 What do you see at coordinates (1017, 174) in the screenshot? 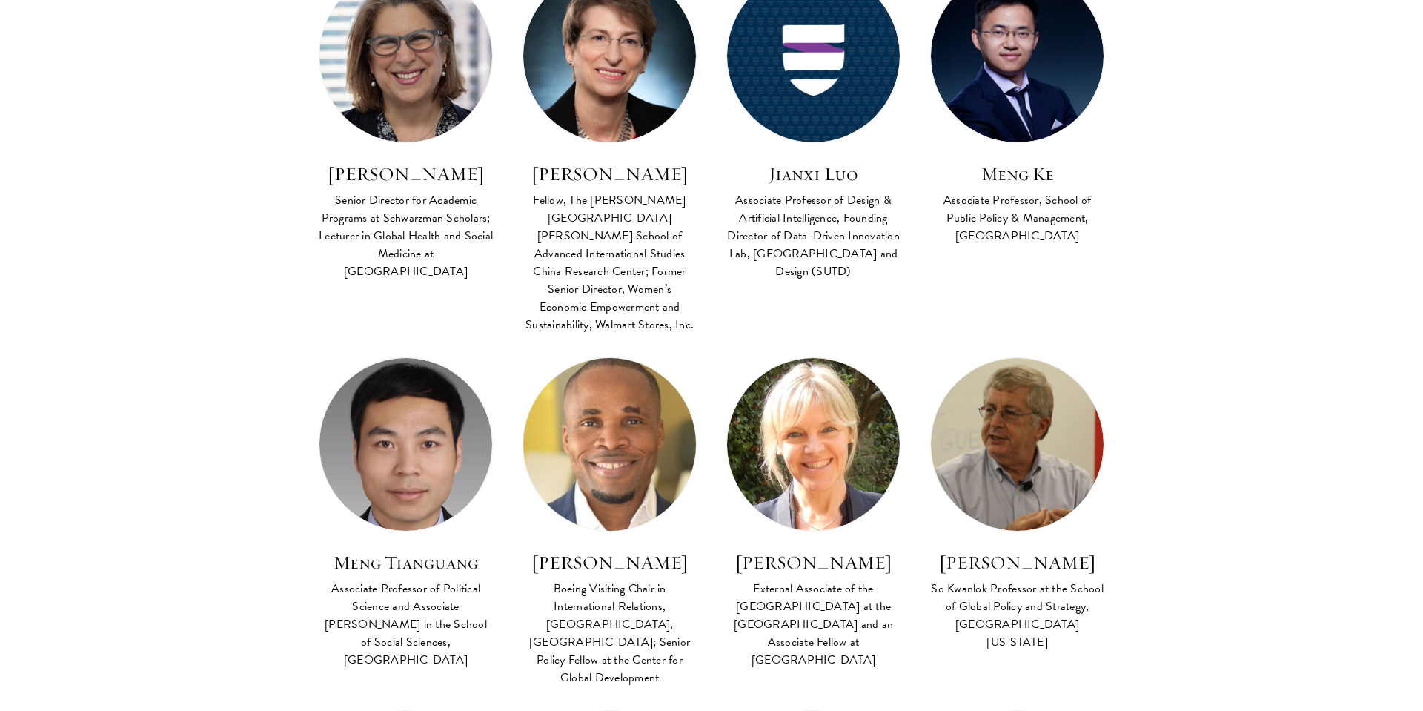
I see `h3: Meng Ke` at bounding box center [1017, 174].